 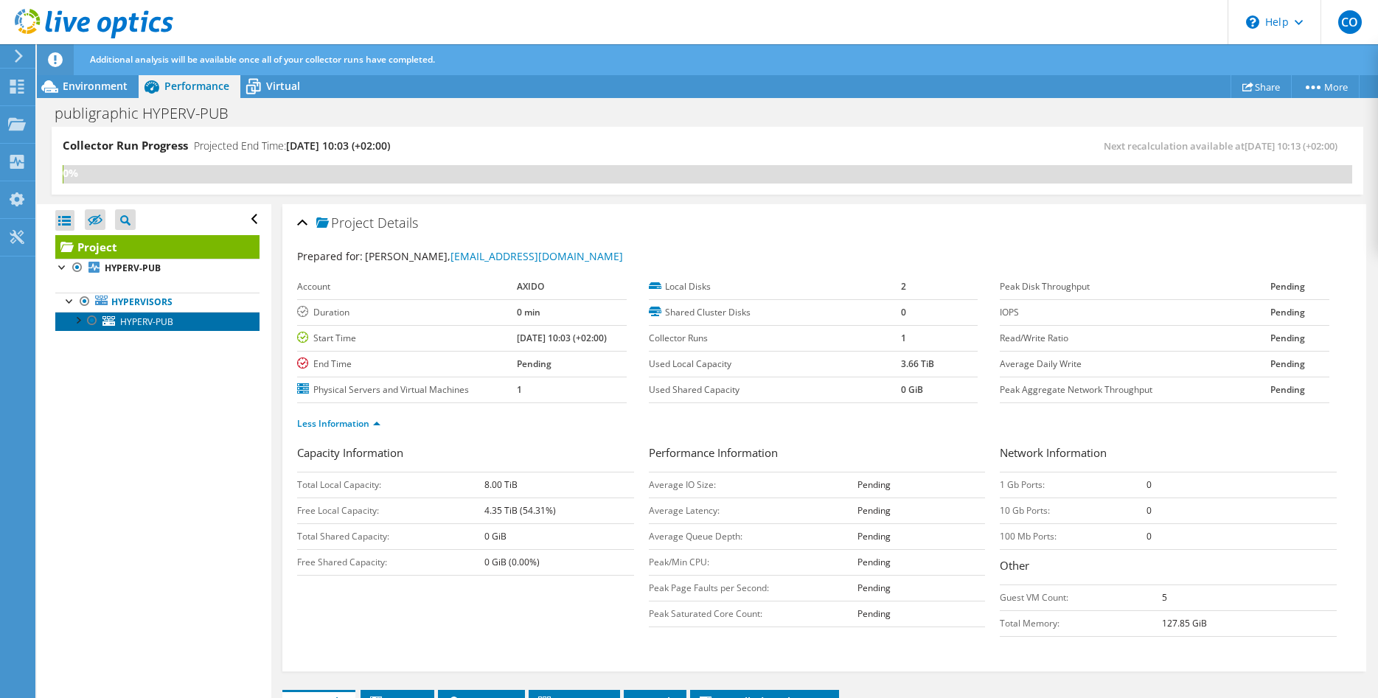 What do you see at coordinates (1135, 338) in the screenshot?
I see `label: Read/Write Ratio` at bounding box center [1135, 338].